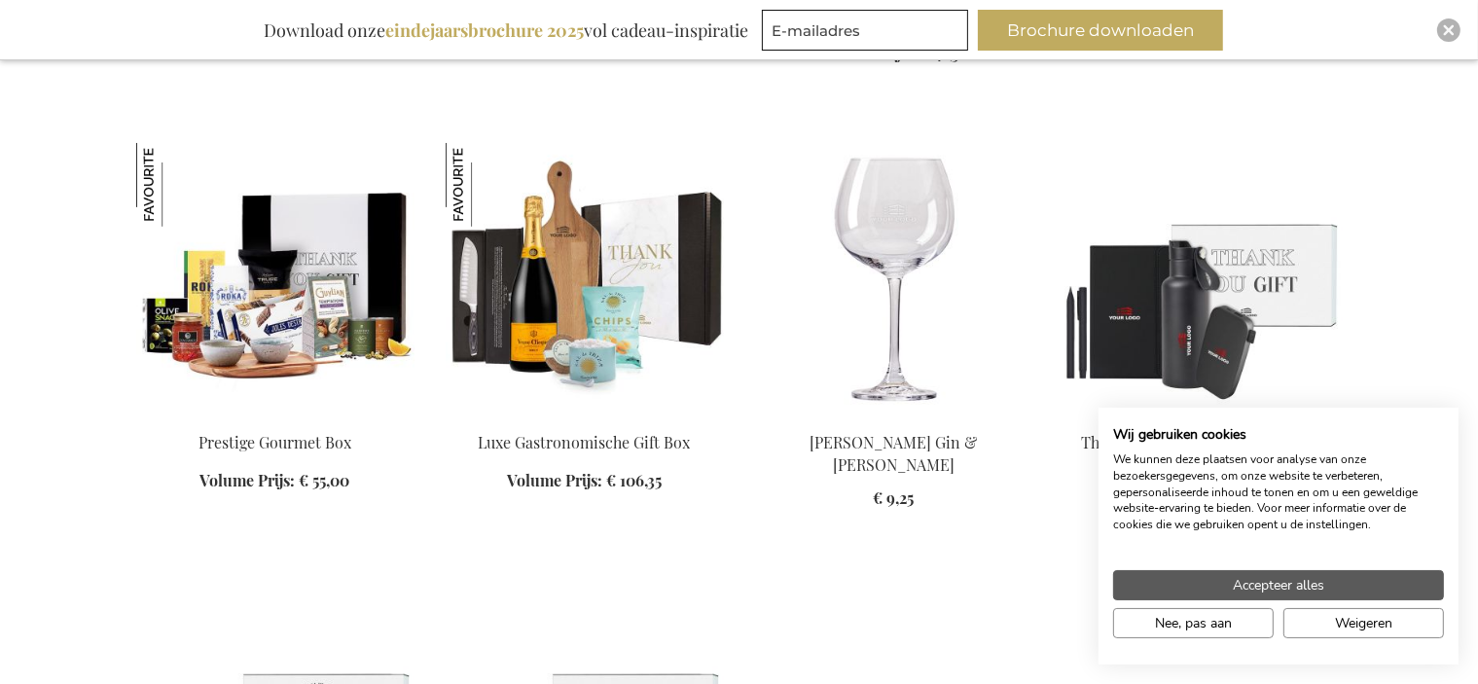 The width and height of the screenshot is (1478, 684). I want to click on a: Luxe Gastronomische Gift Box, so click(585, 442).